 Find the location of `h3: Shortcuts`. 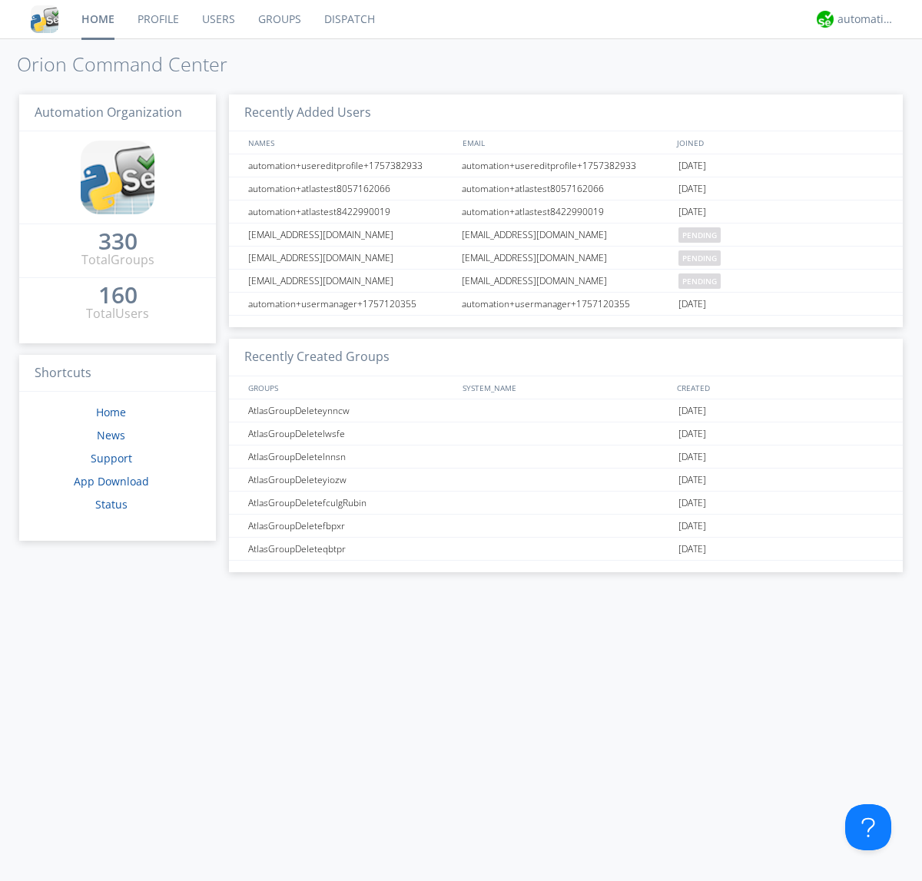

h3: Shortcuts is located at coordinates (118, 373).